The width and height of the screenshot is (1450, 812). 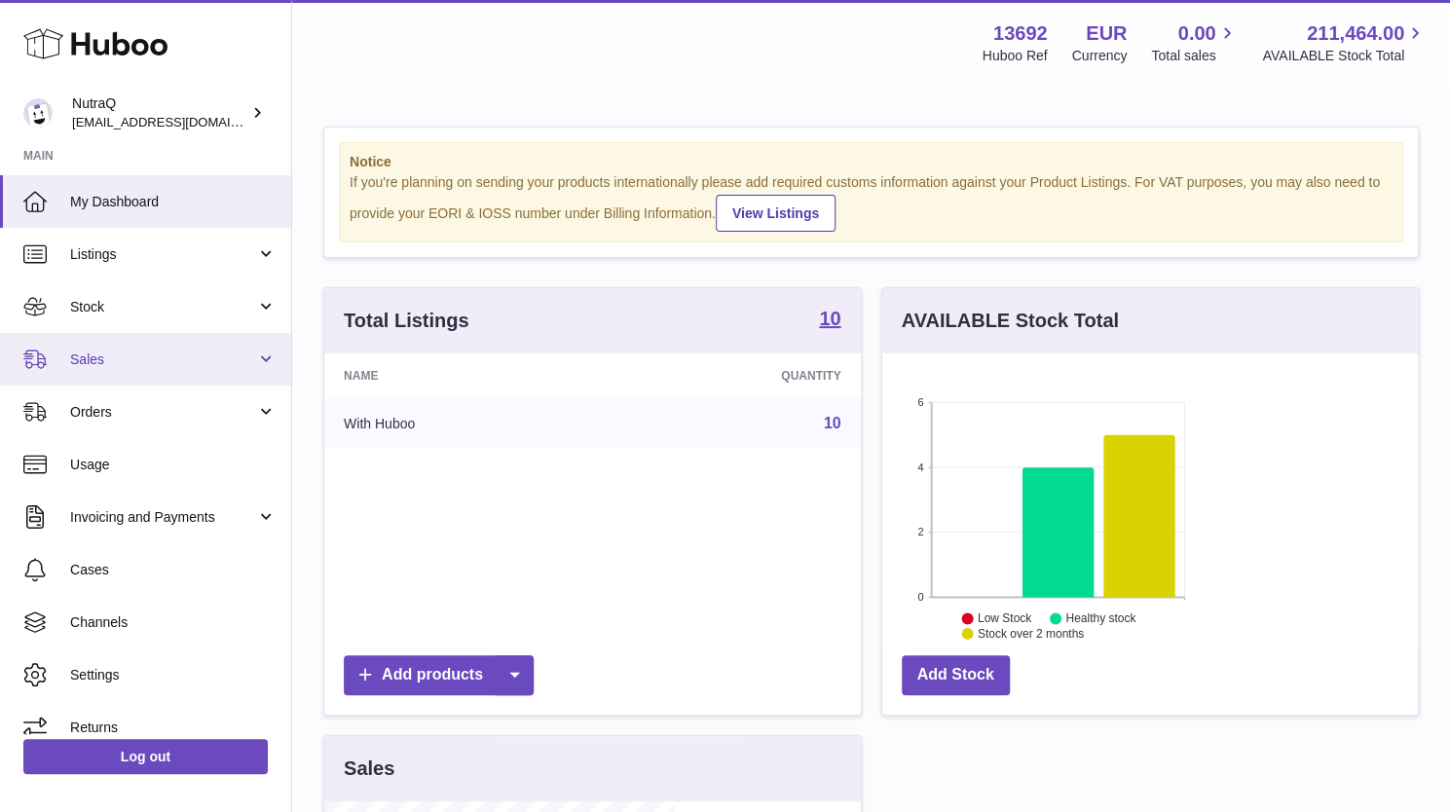 I want to click on text: 0, so click(x=920, y=597).